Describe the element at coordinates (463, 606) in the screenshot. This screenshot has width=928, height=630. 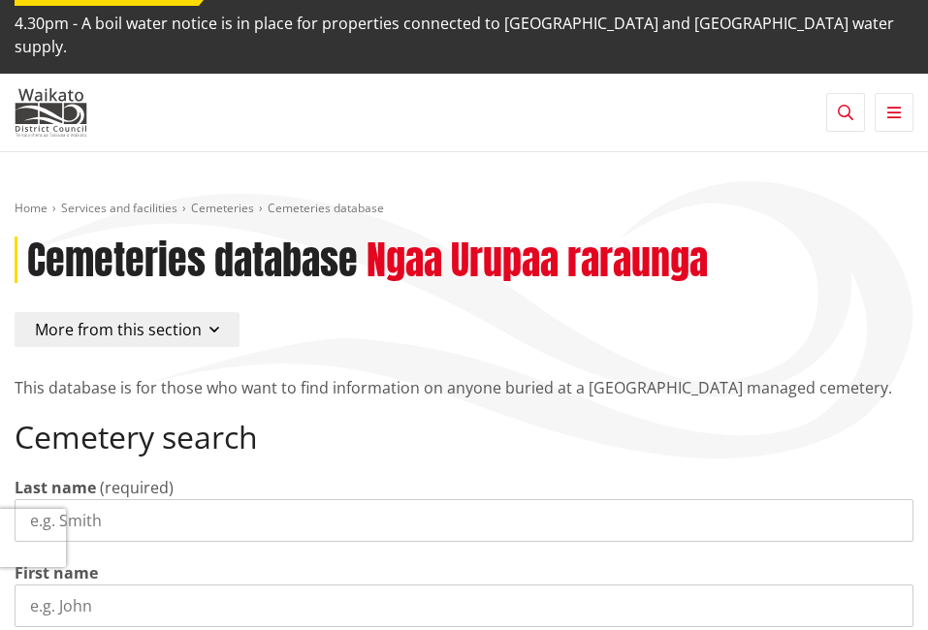
I see `input: e.g. John` at that location.